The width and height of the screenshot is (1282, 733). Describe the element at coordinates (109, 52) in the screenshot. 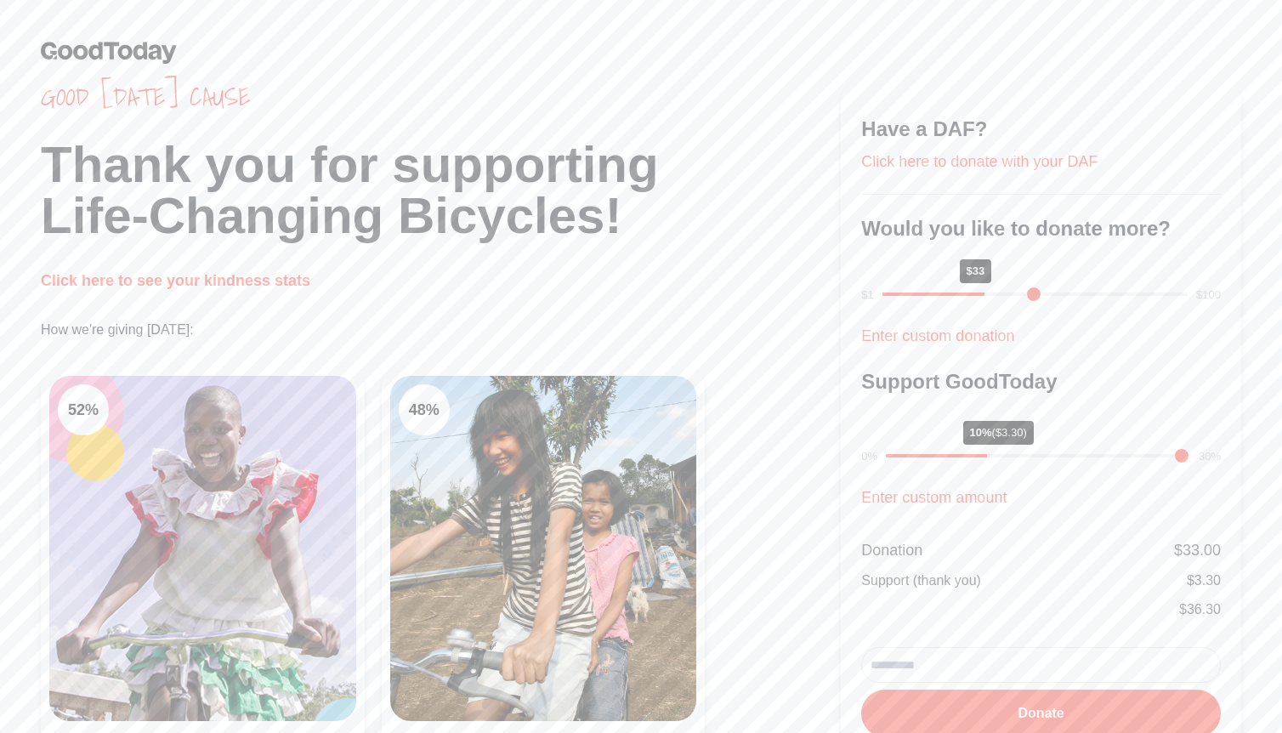

I see `img: GoodToday` at that location.